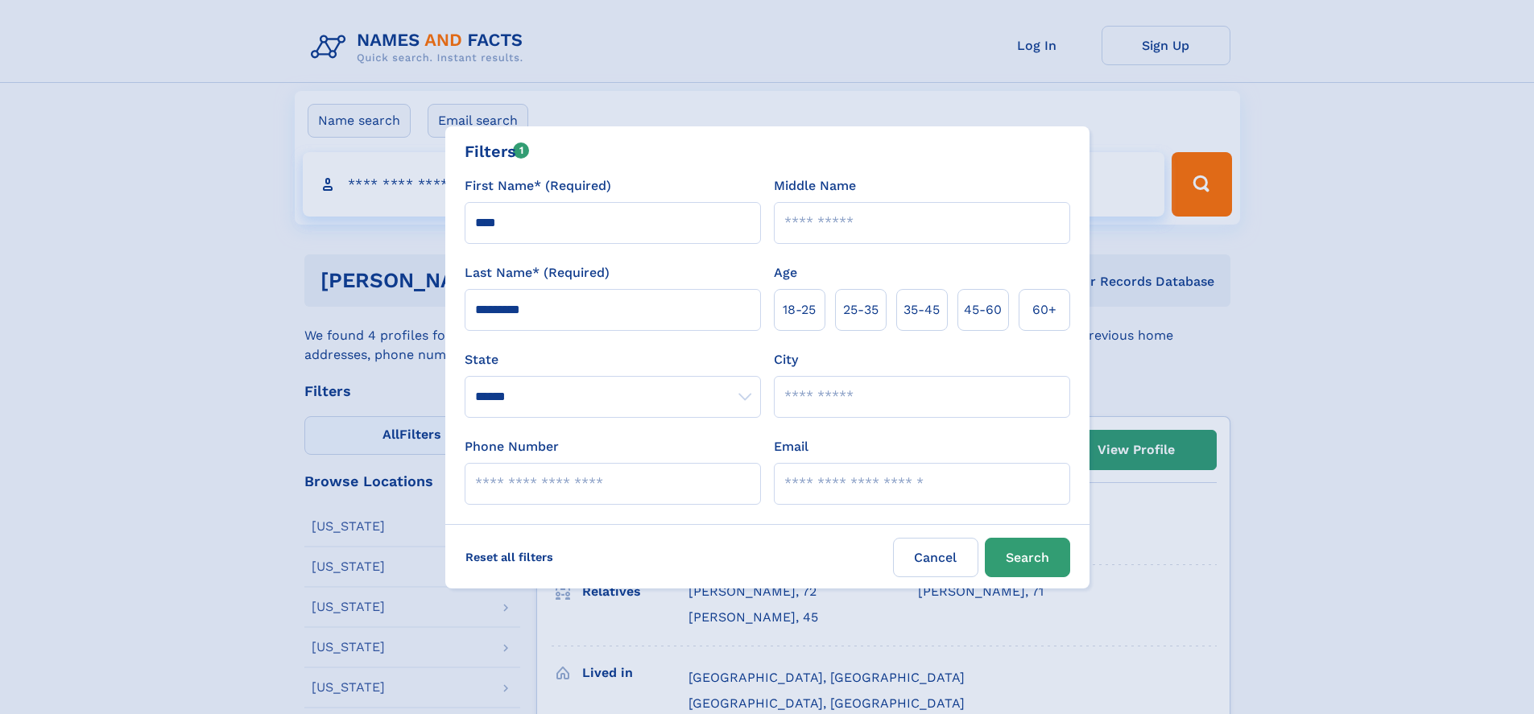 The image size is (1534, 714). I want to click on label: Email, so click(791, 447).